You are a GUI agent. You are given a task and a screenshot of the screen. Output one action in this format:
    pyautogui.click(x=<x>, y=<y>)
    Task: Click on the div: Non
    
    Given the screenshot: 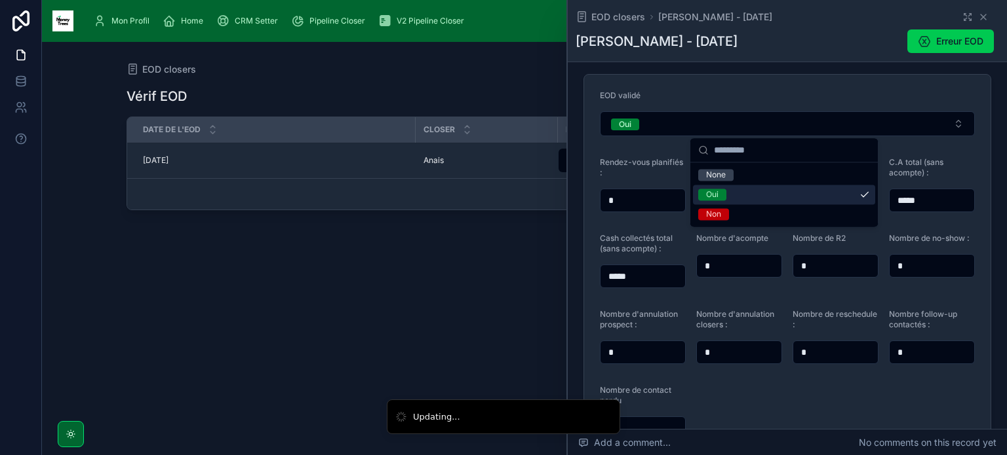 What is the action you would take?
    pyautogui.click(x=713, y=214)
    